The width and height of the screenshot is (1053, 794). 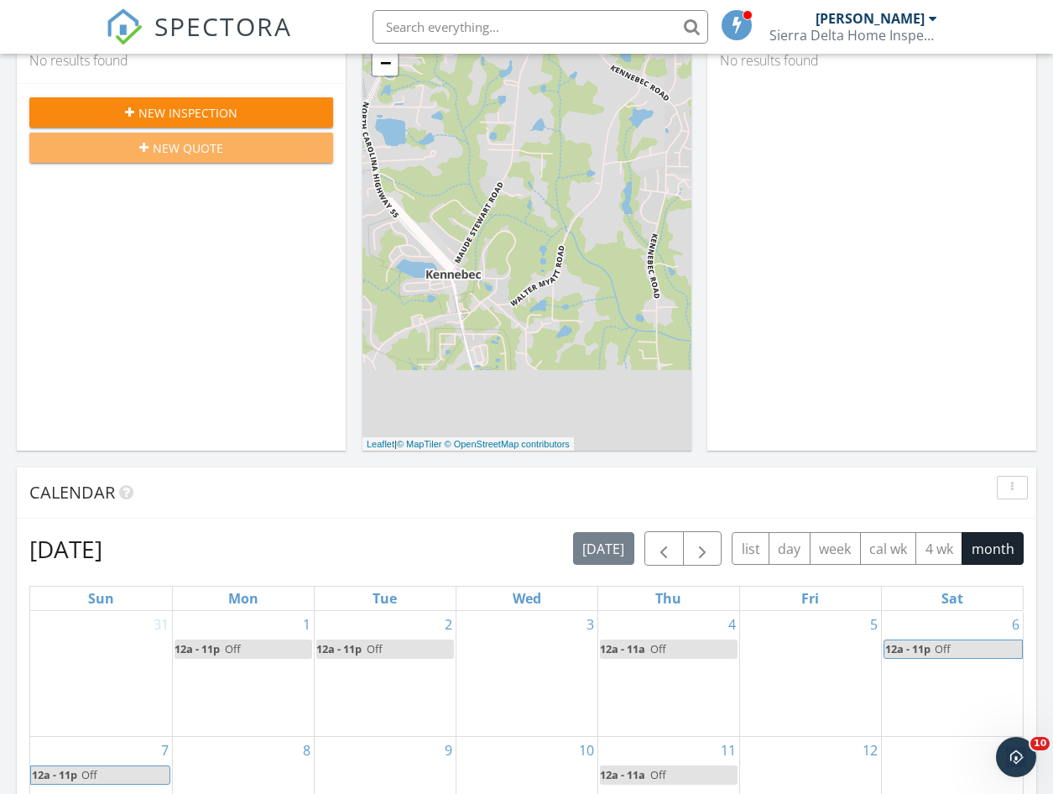 What do you see at coordinates (526, 673) in the screenshot?
I see `td: Go to September 3, 2025` at bounding box center [526, 673].